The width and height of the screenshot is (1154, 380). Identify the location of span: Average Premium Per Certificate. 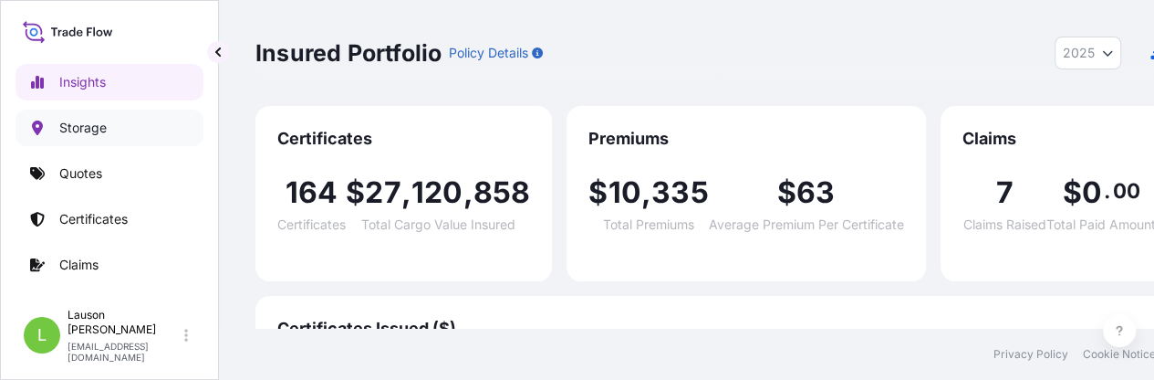
(807, 224).